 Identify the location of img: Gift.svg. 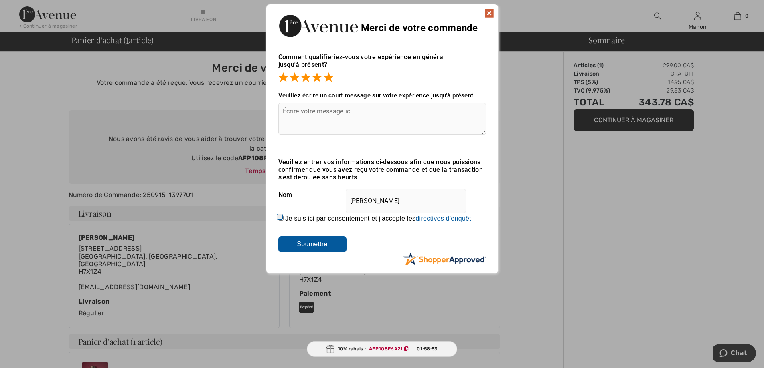
(330, 349).